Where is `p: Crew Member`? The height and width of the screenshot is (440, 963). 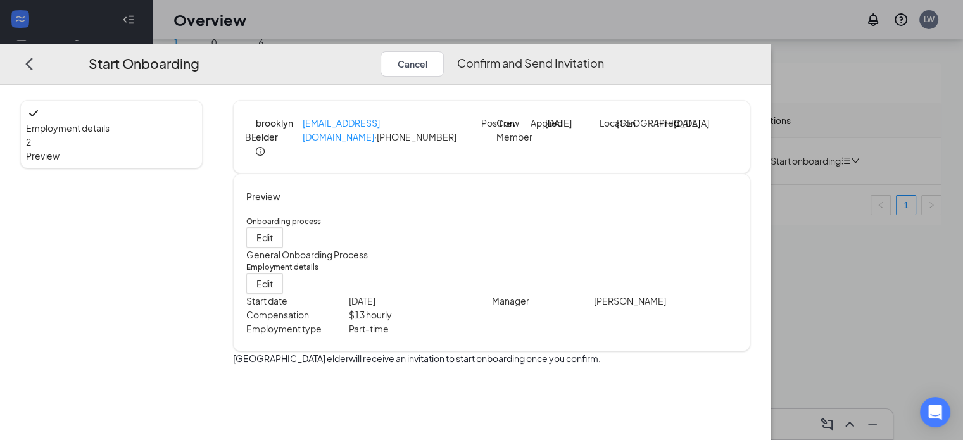 p: Crew Member is located at coordinates (511, 130).